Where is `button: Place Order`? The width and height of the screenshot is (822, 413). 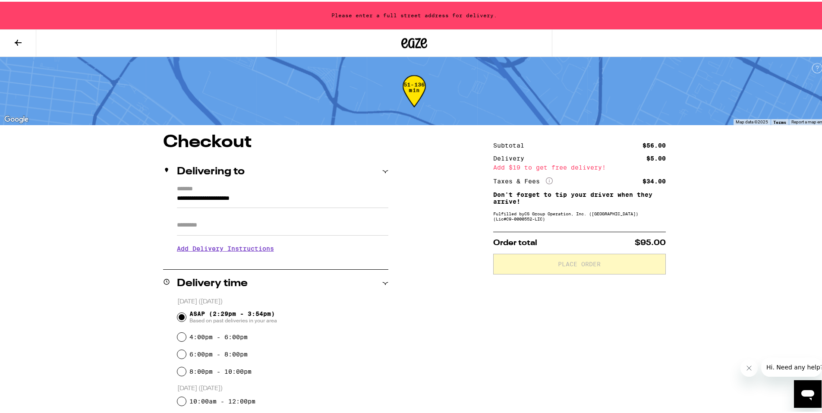
button: Place Order is located at coordinates (579, 262).